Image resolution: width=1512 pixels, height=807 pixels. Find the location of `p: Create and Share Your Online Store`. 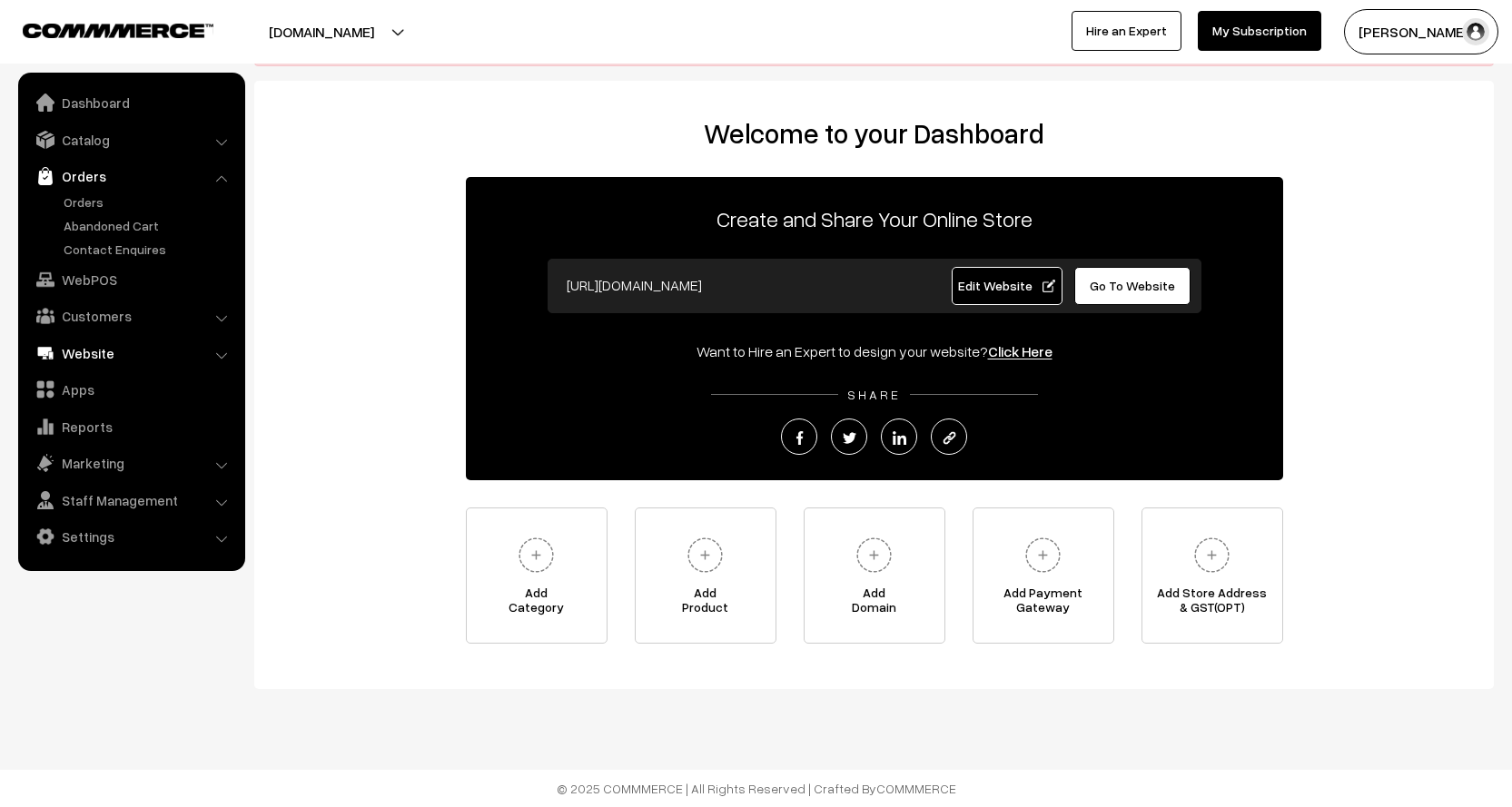

p: Create and Share Your Online Store is located at coordinates (875, 219).